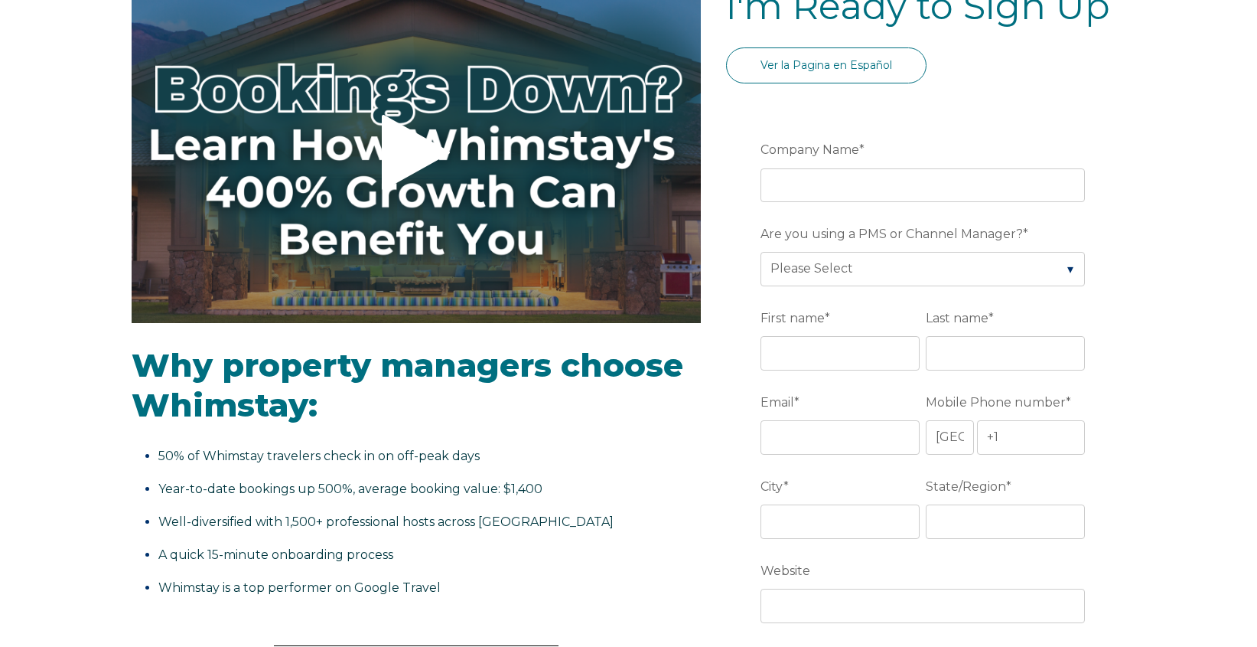 This screenshot has width=1257, height=647. What do you see at coordinates (299, 587) in the screenshot?
I see `span: Whimstay is a top performer on Google Travel` at bounding box center [299, 587].